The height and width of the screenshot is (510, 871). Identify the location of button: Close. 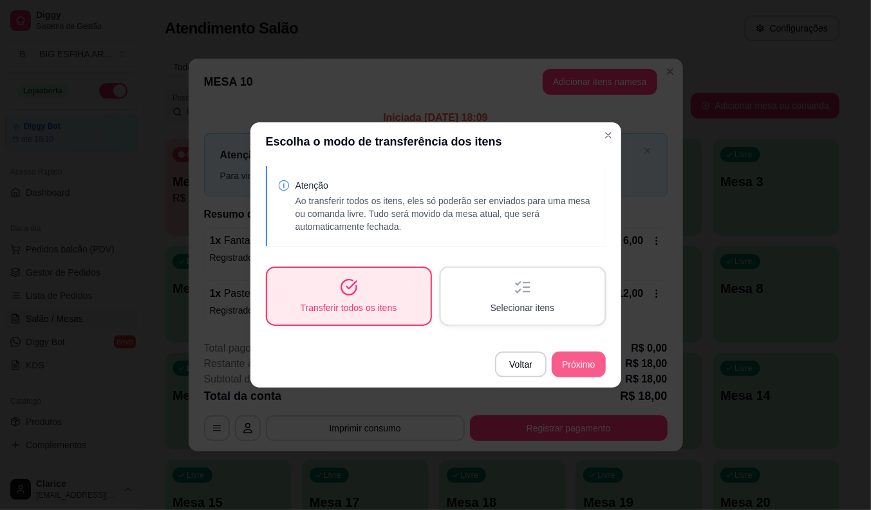
(608, 135).